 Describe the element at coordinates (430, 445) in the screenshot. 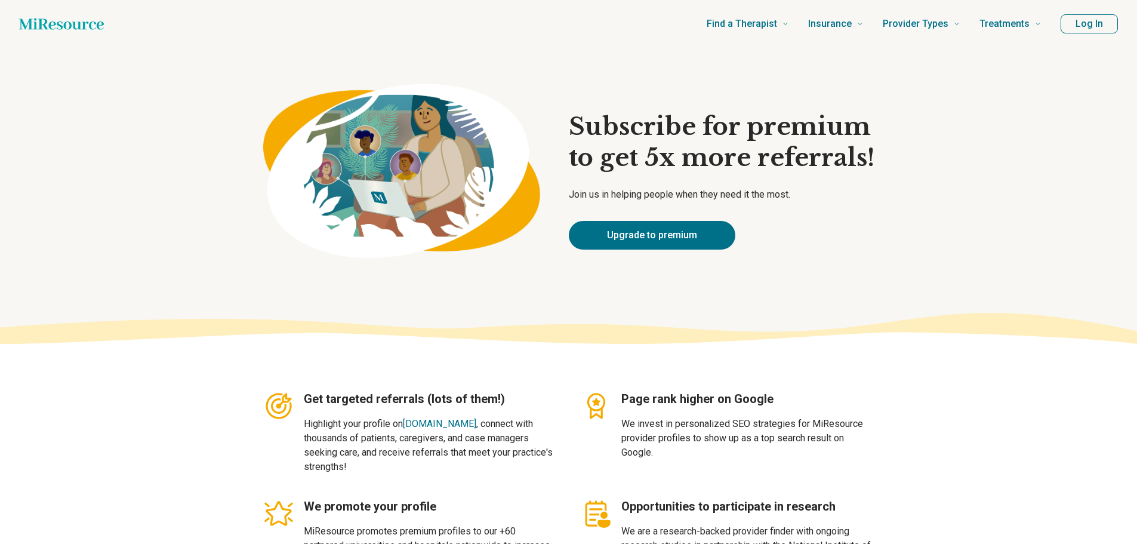

I see `p: Highlight your profile on , connect with thousands of patients, caregivers, and case managers see...` at that location.